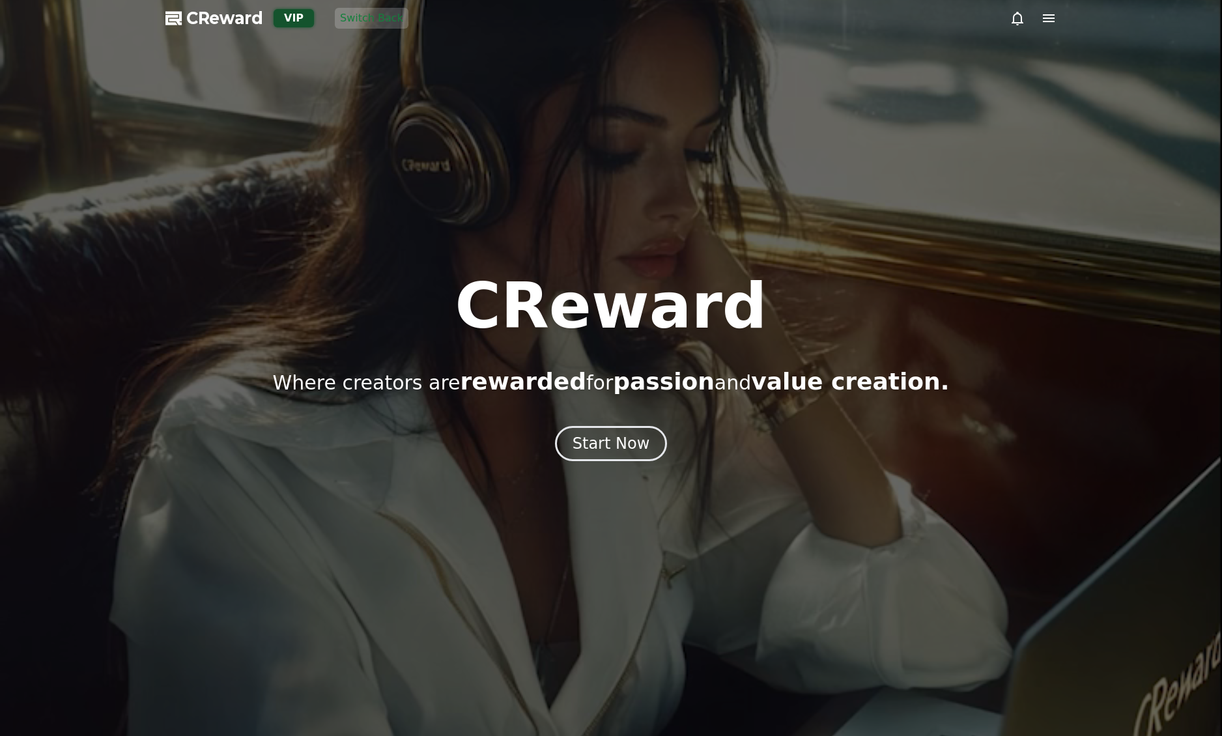 Image resolution: width=1222 pixels, height=736 pixels. I want to click on span: rewarded, so click(523, 381).